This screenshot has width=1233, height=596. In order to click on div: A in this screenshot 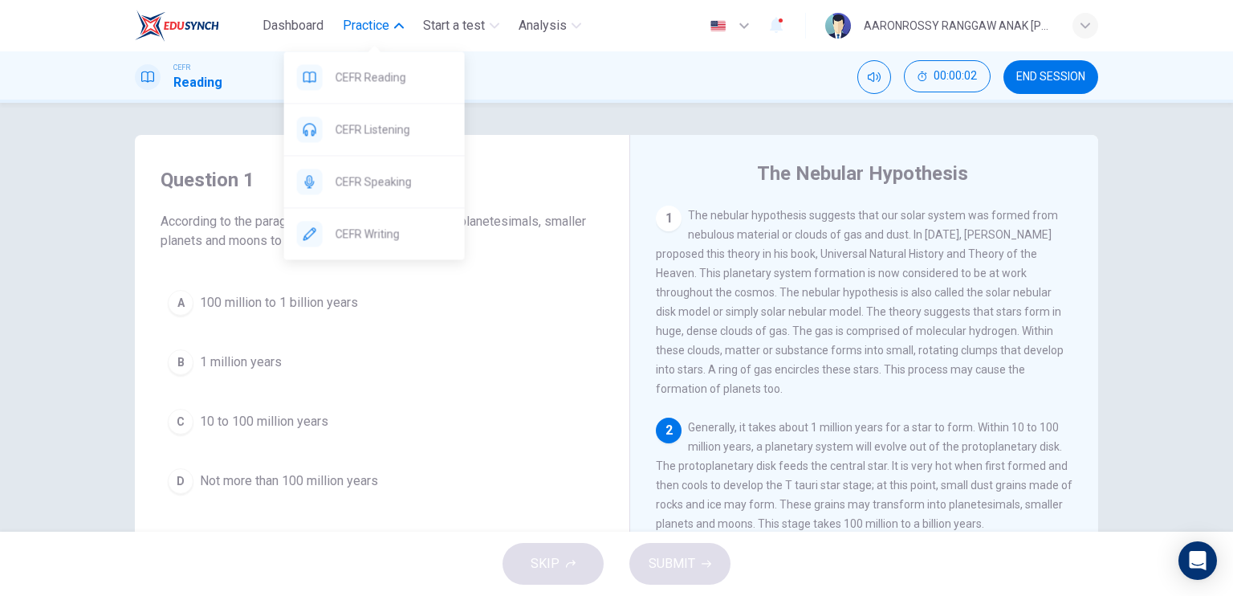, I will do `click(181, 303)`.